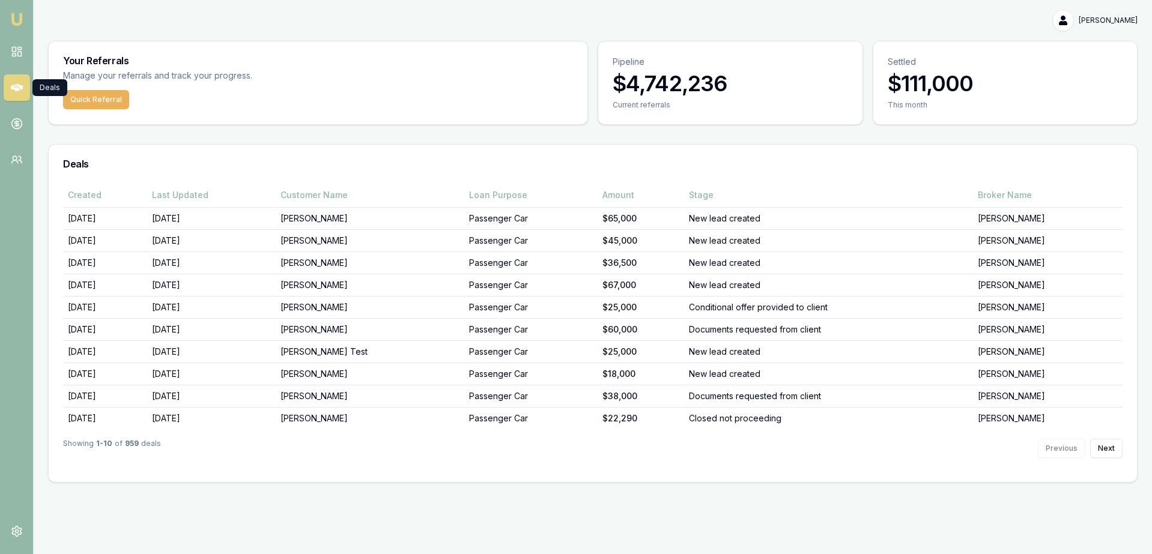  I want to click on a: Quick Referral, so click(96, 100).